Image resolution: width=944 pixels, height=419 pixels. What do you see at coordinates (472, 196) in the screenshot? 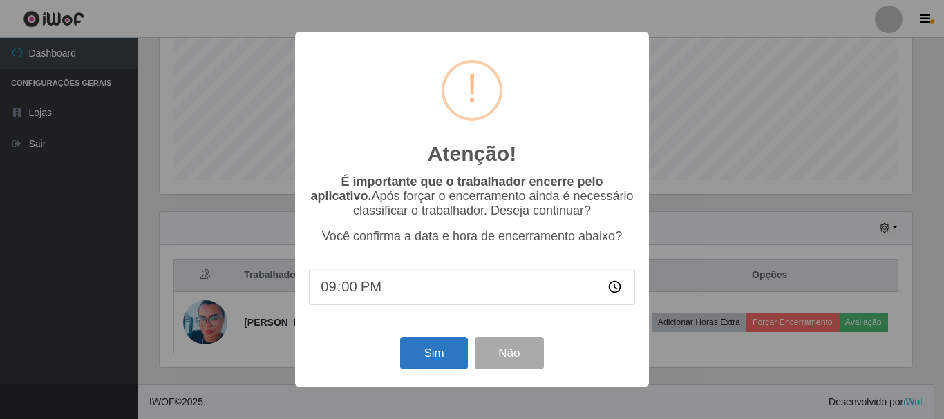
I see `p: Após forçar o encerramento ainda é necessário classificar o trabalhador. Deseja continuar?` at bounding box center [472, 196].